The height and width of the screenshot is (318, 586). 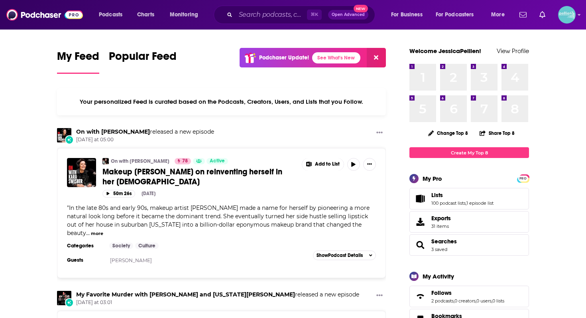 What do you see at coordinates (498, 15) in the screenshot?
I see `span: More` at bounding box center [498, 15].